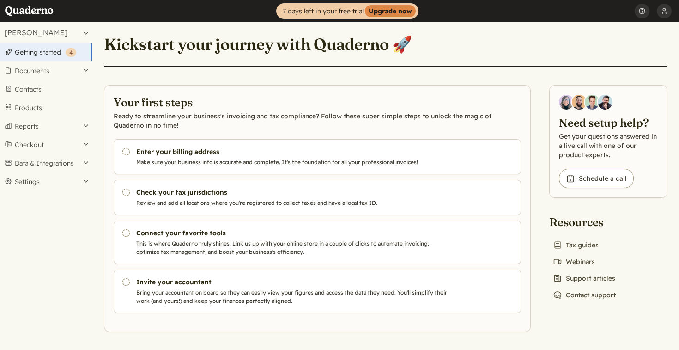 The image size is (679, 350). What do you see at coordinates (584, 222) in the screenshot?
I see `h2: Resources` at bounding box center [584, 222].